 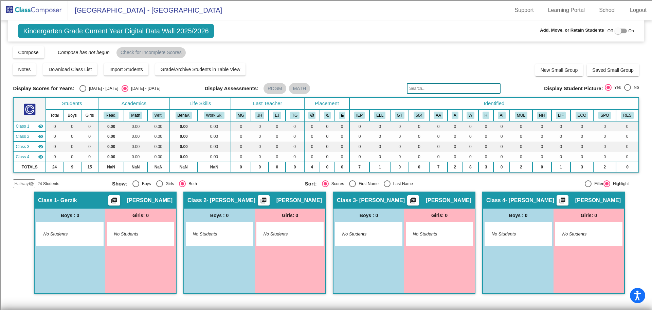 I want to click on button: MG, so click(x=241, y=115).